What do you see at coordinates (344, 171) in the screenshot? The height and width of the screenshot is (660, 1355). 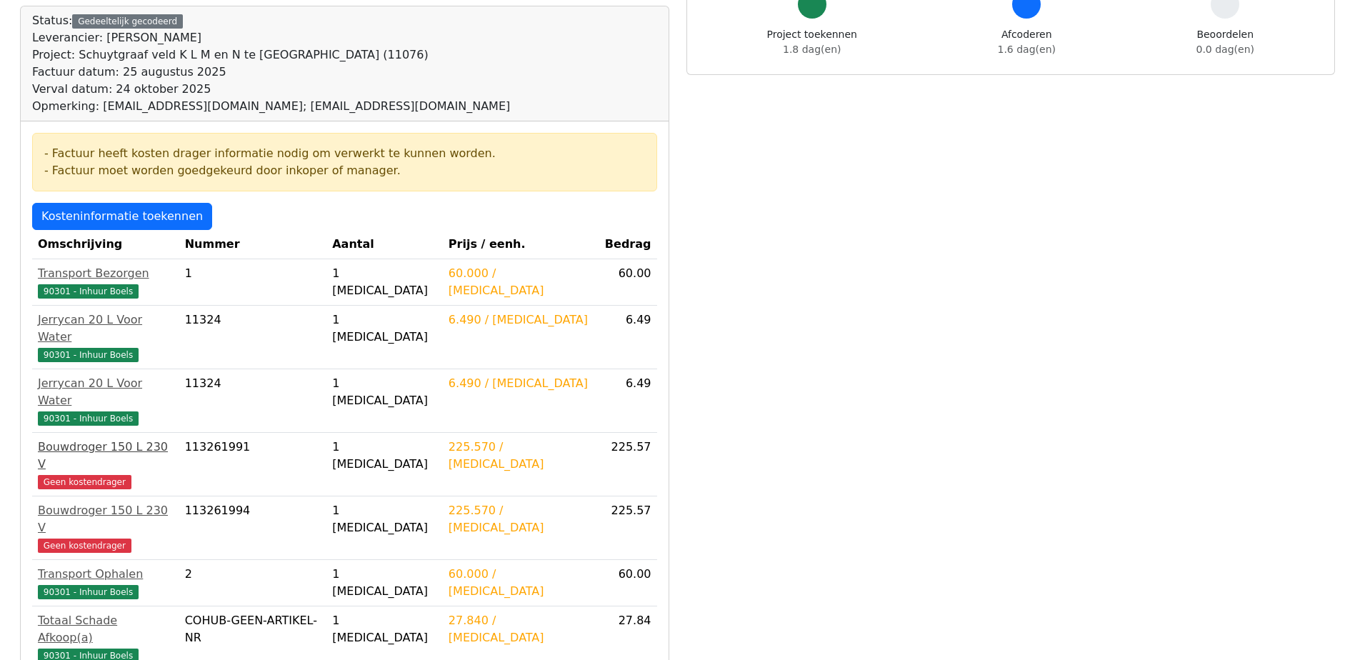 I see `div: - Factuur moet worden goedgekeurd door inkoper of manager.` at bounding box center [344, 171].